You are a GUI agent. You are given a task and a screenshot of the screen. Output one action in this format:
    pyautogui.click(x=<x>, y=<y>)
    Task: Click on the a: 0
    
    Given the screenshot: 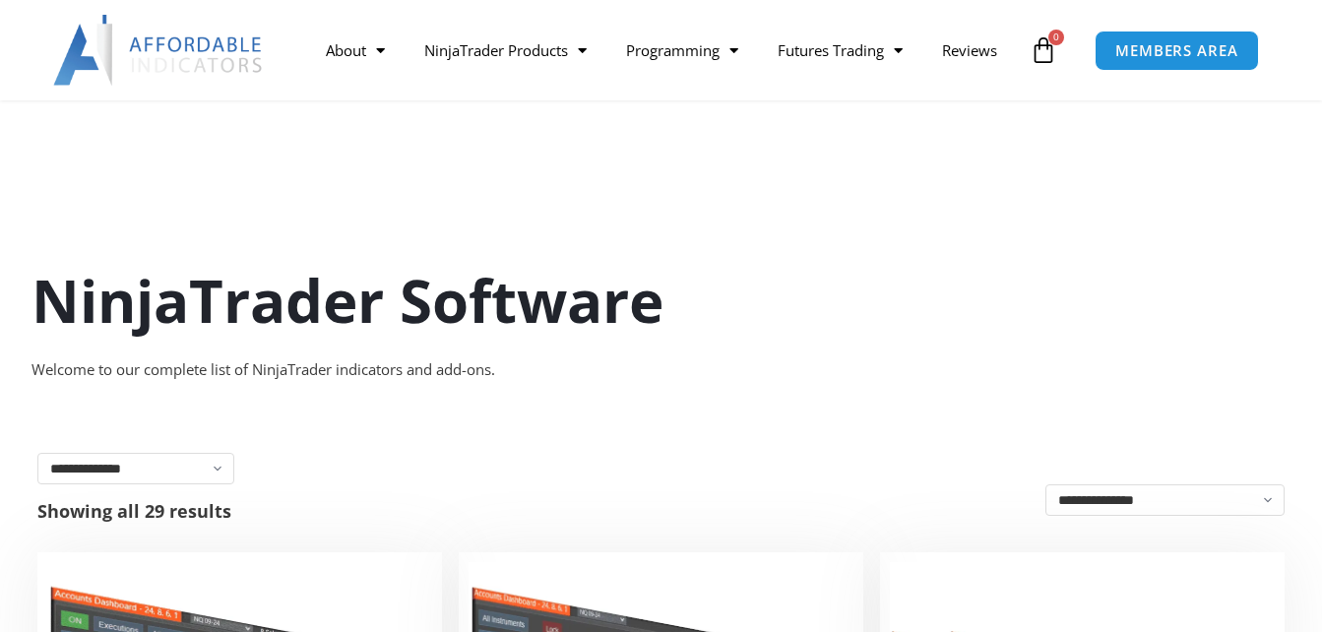 What is the action you would take?
    pyautogui.click(x=1044, y=50)
    